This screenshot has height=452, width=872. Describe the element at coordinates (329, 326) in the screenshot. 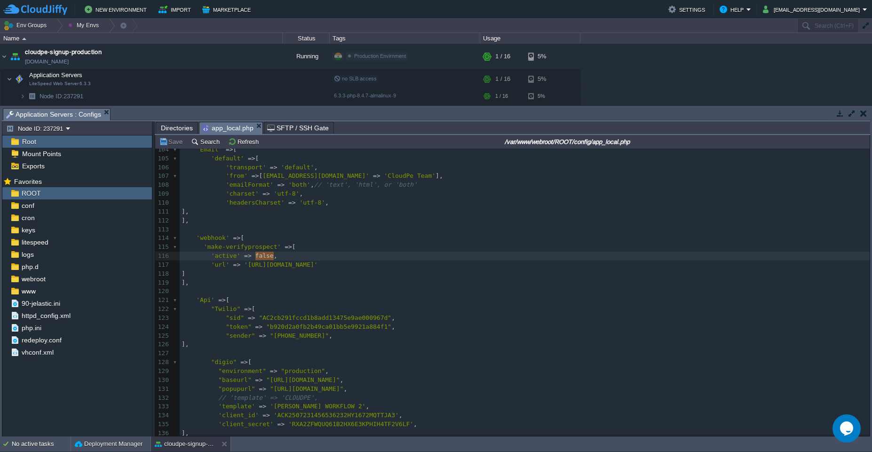

I see `span: "b920d2a0fb2b49ca01bb5e9921a884f1"` at that location.